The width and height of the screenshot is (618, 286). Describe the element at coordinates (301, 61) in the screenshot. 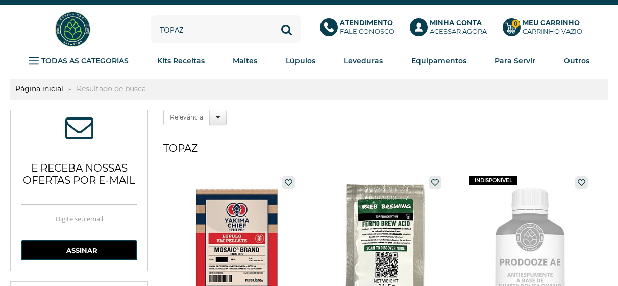

I see `a: Lúpulos` at that location.